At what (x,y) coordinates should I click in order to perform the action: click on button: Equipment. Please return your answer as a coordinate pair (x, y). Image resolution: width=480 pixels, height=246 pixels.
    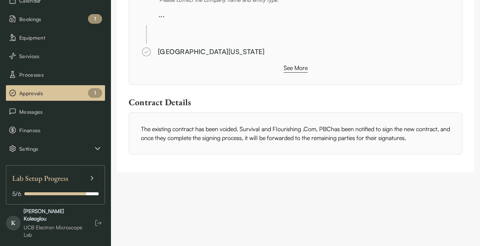
    Looking at the image, I should click on (56, 37).